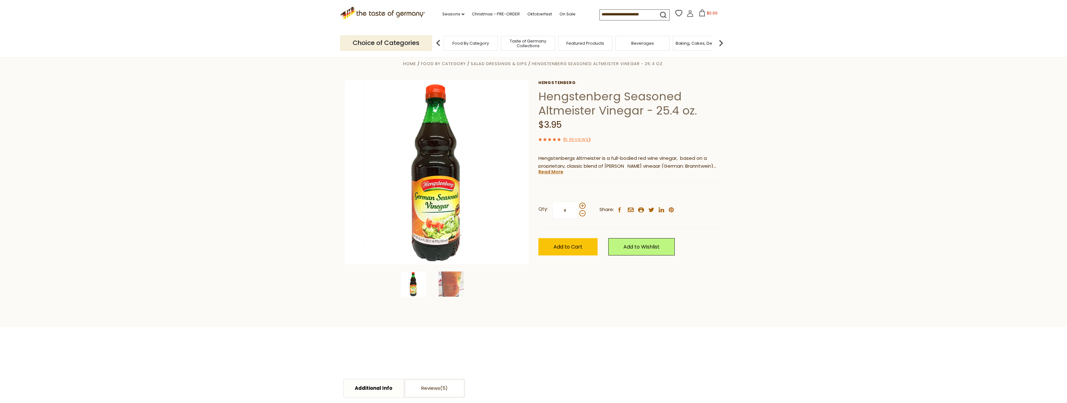 The width and height of the screenshot is (1067, 403). Describe the element at coordinates (568, 247) in the screenshot. I see `span: Add to Cart` at that location.